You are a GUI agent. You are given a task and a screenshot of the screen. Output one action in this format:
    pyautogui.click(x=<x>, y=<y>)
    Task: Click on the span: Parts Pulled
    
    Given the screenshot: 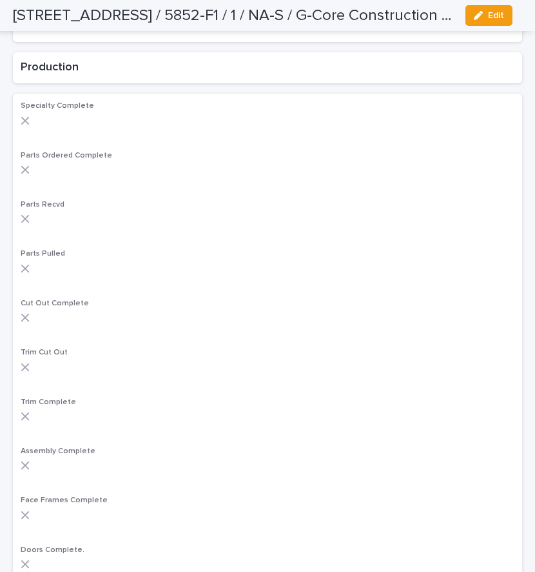 What is the action you would take?
    pyautogui.click(x=43, y=254)
    